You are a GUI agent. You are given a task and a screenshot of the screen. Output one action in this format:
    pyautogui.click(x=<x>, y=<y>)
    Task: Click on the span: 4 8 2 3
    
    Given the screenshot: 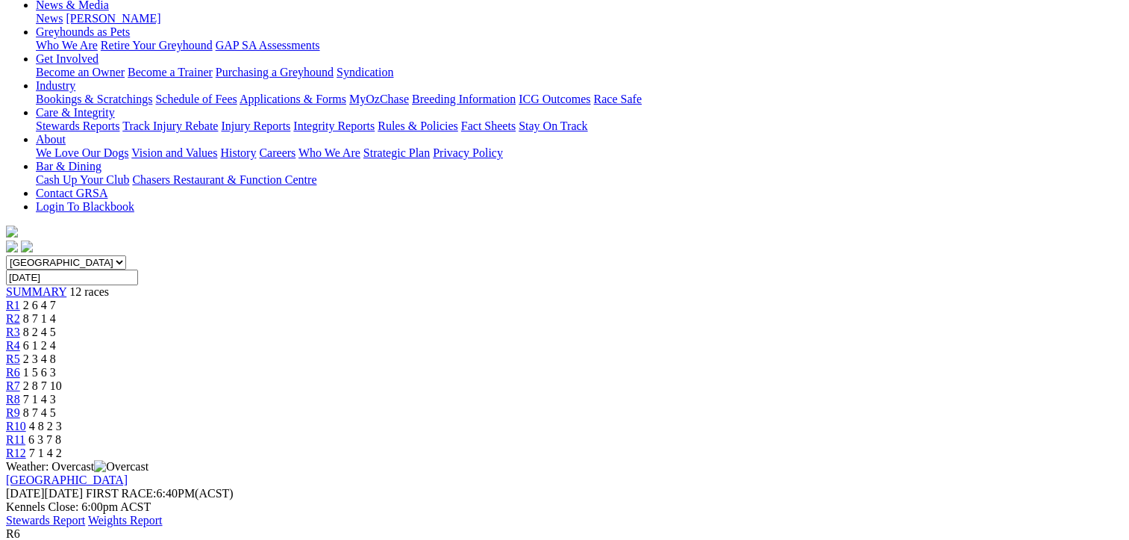 What is the action you would take?
    pyautogui.click(x=46, y=425)
    